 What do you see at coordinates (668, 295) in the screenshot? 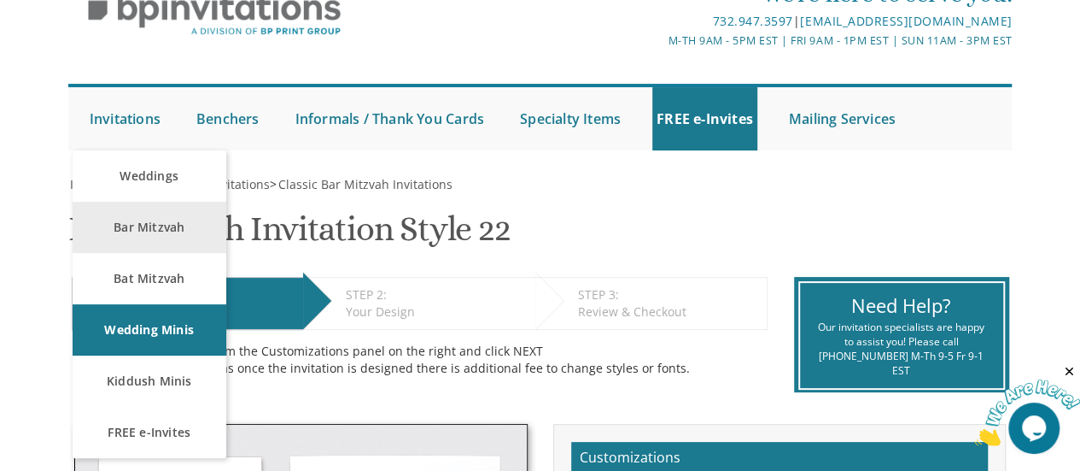
I see `div: STEP 3:` at bounding box center [668, 295].